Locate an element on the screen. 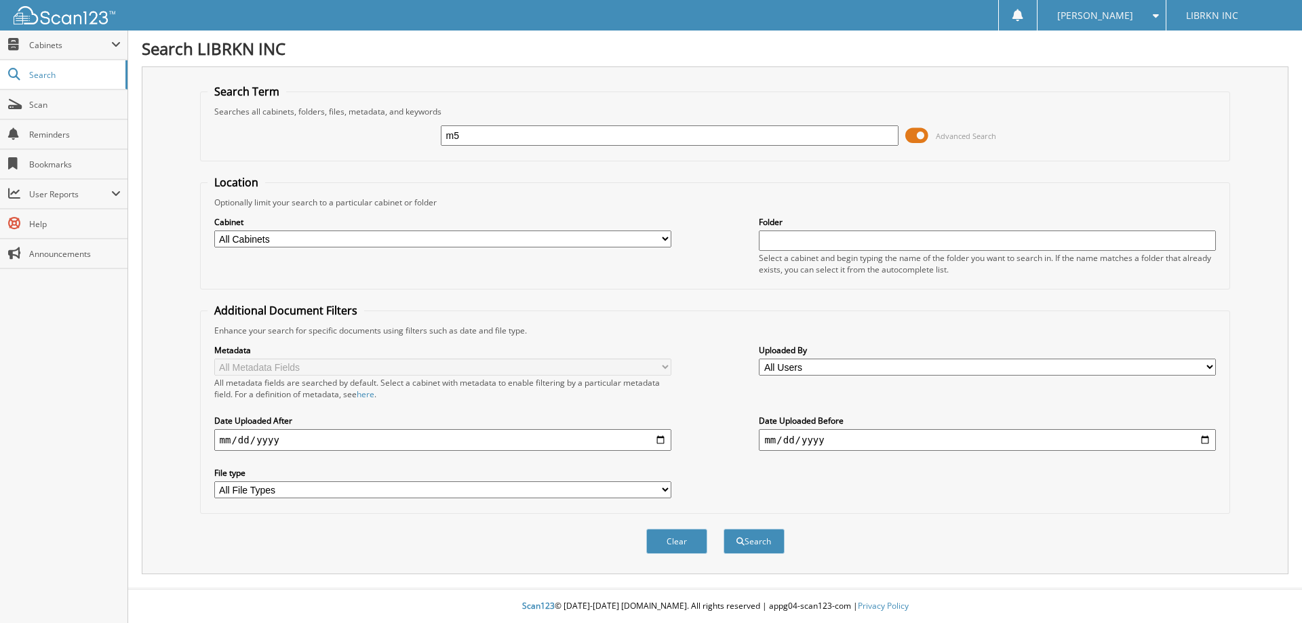 This screenshot has width=1302, height=623. input: end is located at coordinates (988, 440).